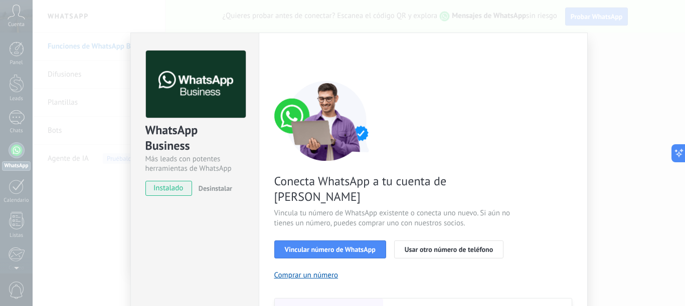  What do you see at coordinates (330, 250) in the screenshot?
I see `span: Vincular número de WhatsApp` at bounding box center [330, 250].